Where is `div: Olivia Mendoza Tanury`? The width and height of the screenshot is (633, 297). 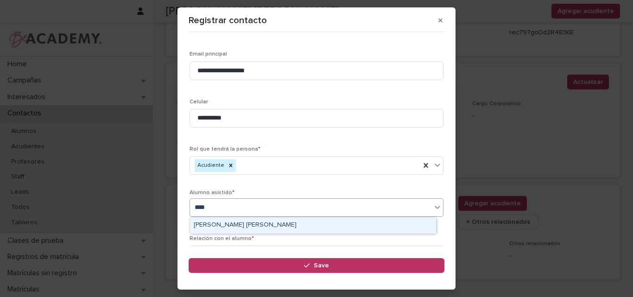
div: Olivia Mendoza Tanury is located at coordinates (313, 225).